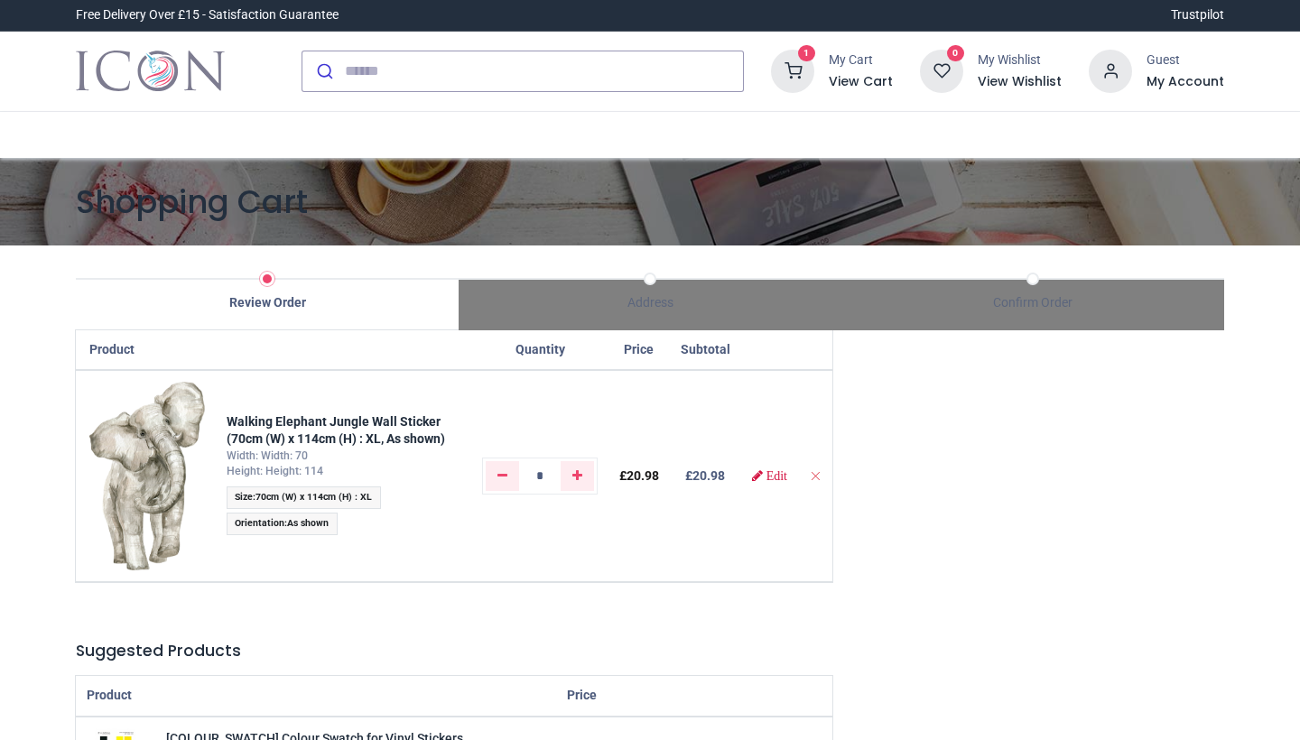 This screenshot has width=1300, height=740. Describe the element at coordinates (1197, 15) in the screenshot. I see `a: Trustpilot` at that location.